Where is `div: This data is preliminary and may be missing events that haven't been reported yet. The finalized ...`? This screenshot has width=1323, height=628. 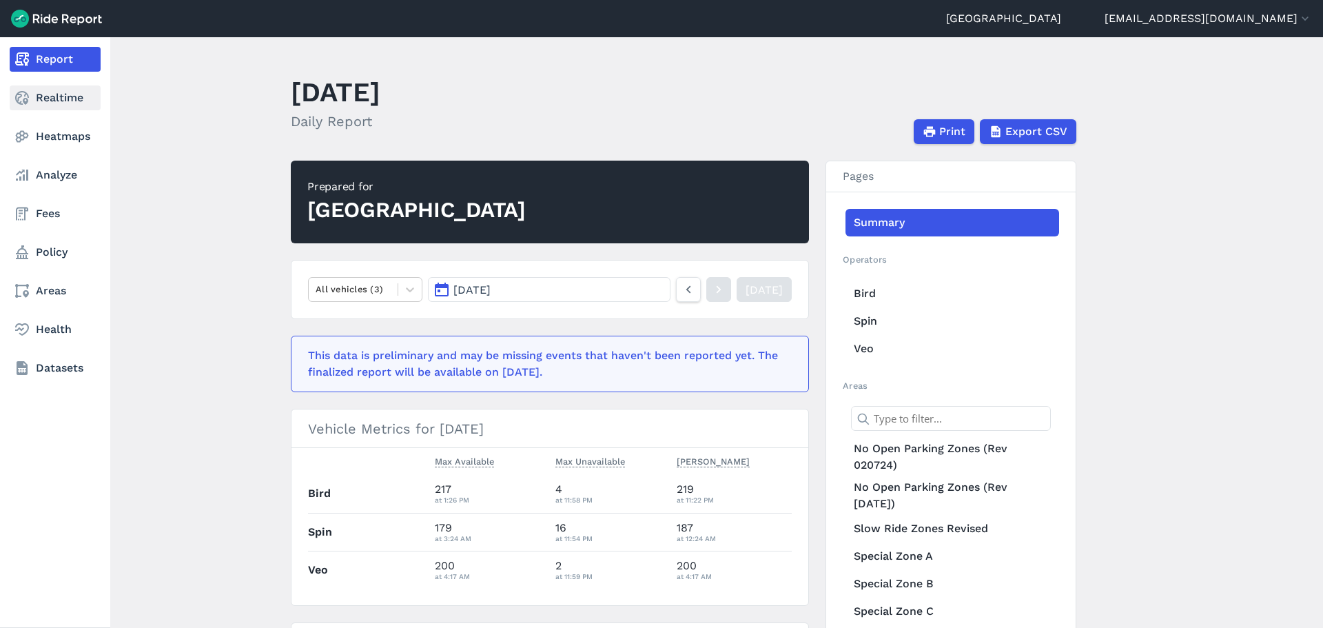 div: This data is preliminary and may be missing events that haven't been reported yet. The finalized ... is located at coordinates (546, 364).